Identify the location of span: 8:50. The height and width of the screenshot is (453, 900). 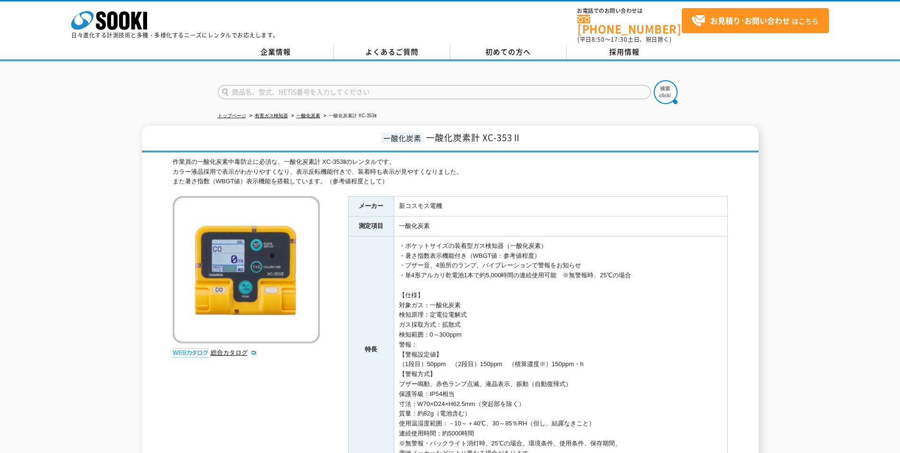
(599, 39).